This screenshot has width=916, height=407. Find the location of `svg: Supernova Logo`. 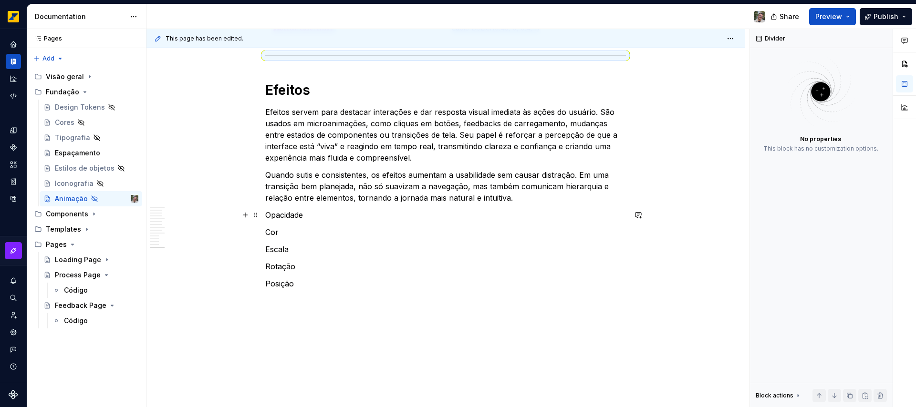

svg: Supernova Logo is located at coordinates (13, 395).